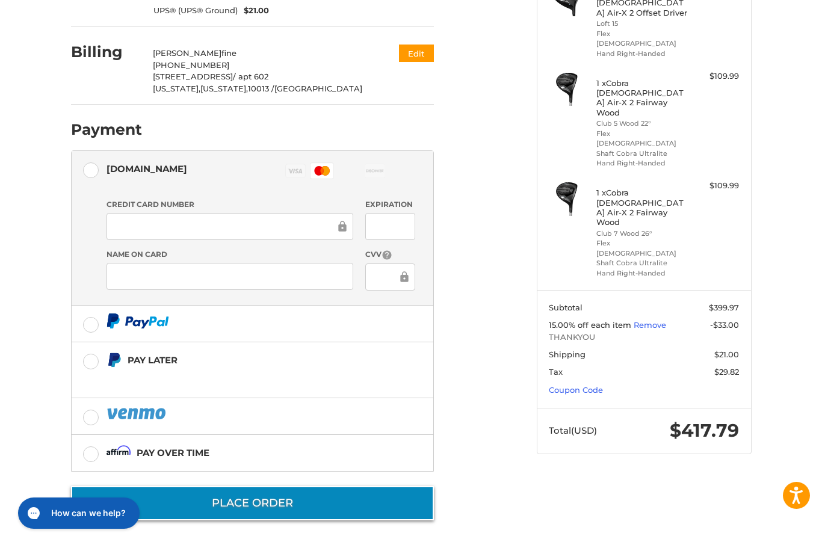 This screenshot has height=545, width=822. What do you see at coordinates (573, 430) in the screenshot?
I see `span: Total (USD)` at bounding box center [573, 430].